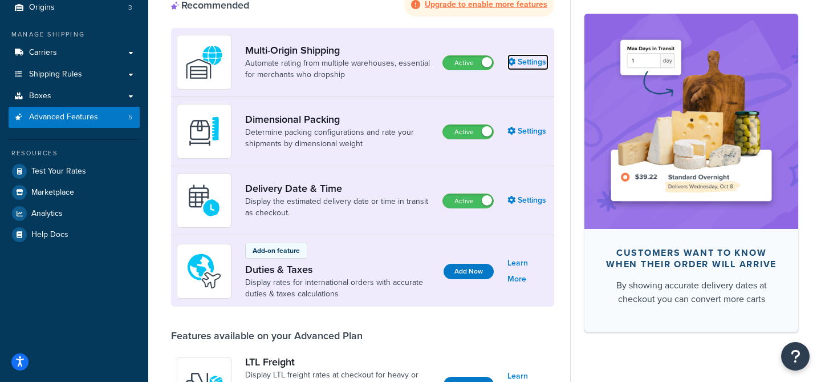 This screenshot has height=382, width=821. Describe the element at coordinates (130, 7) in the screenshot. I see `span: 3` at that location.